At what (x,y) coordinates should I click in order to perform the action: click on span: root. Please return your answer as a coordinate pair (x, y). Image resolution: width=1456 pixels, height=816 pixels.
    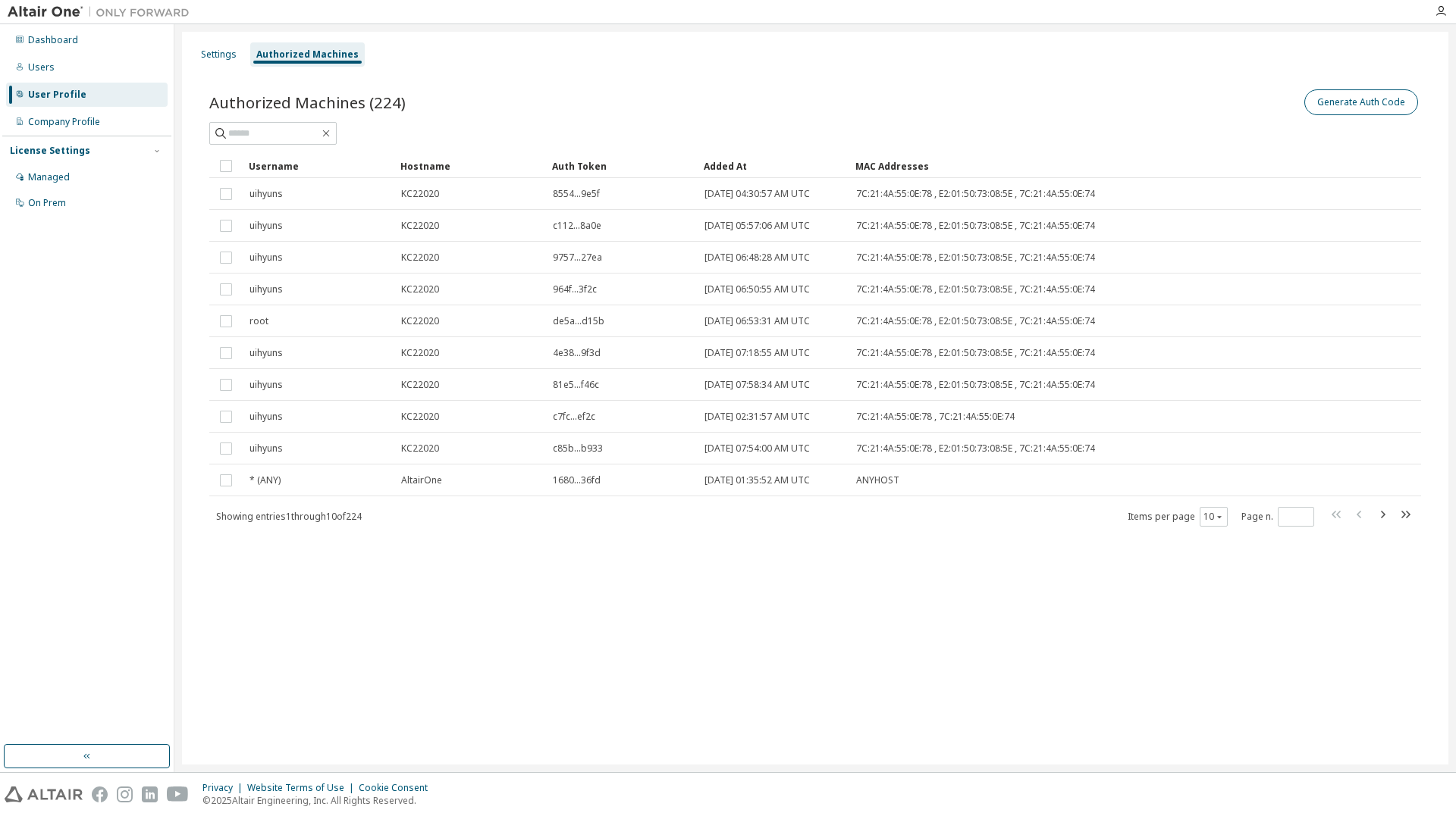
    Looking at the image, I should click on (258, 321).